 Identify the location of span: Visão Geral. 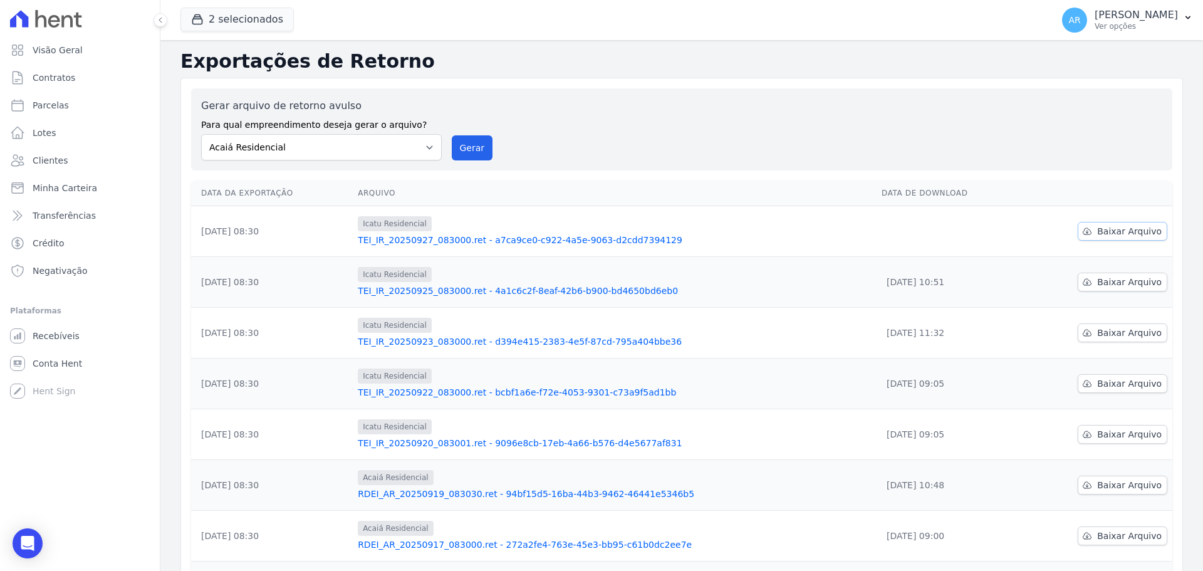
(58, 50).